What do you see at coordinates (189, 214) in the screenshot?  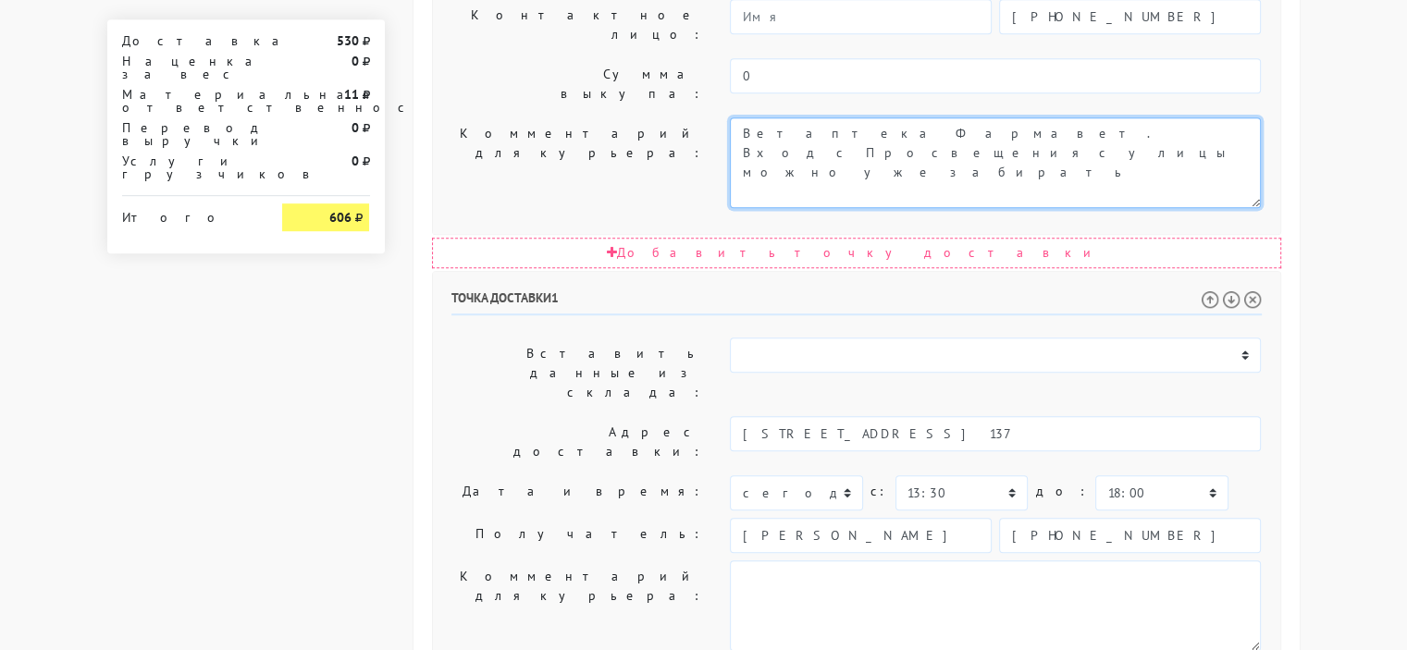 I see `div: Итого` at bounding box center [189, 214].